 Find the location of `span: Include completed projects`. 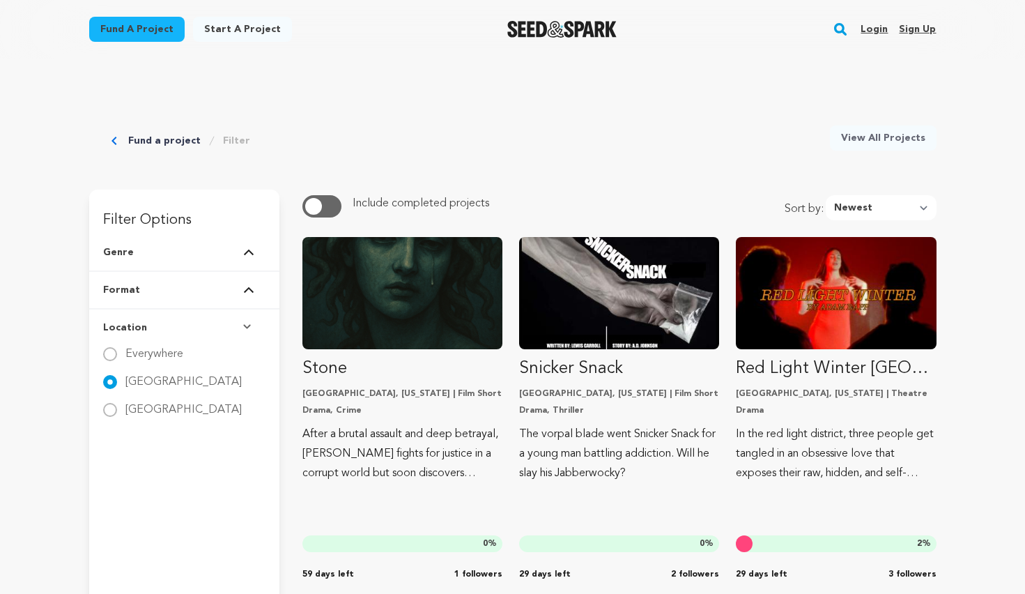

span: Include completed projects is located at coordinates (421, 203).